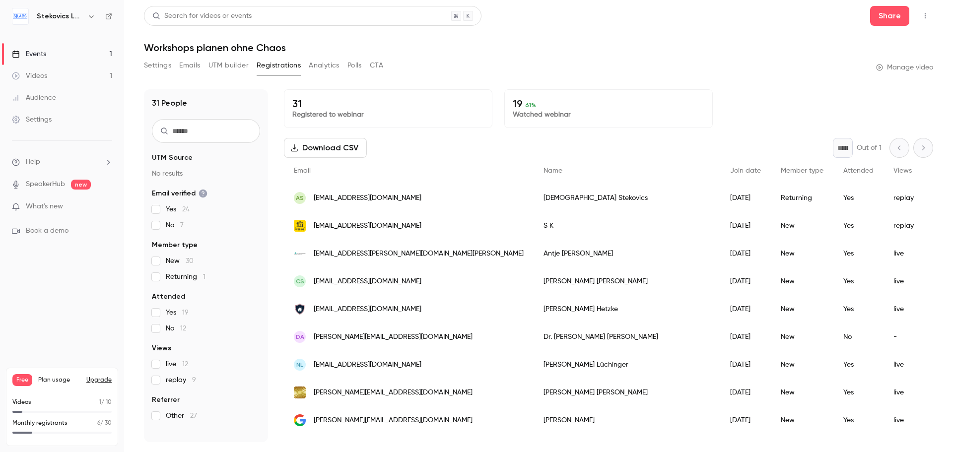 The width and height of the screenshot is (953, 452). What do you see at coordinates (47, 231) in the screenshot?
I see `span: Book a demo` at bounding box center [47, 231].